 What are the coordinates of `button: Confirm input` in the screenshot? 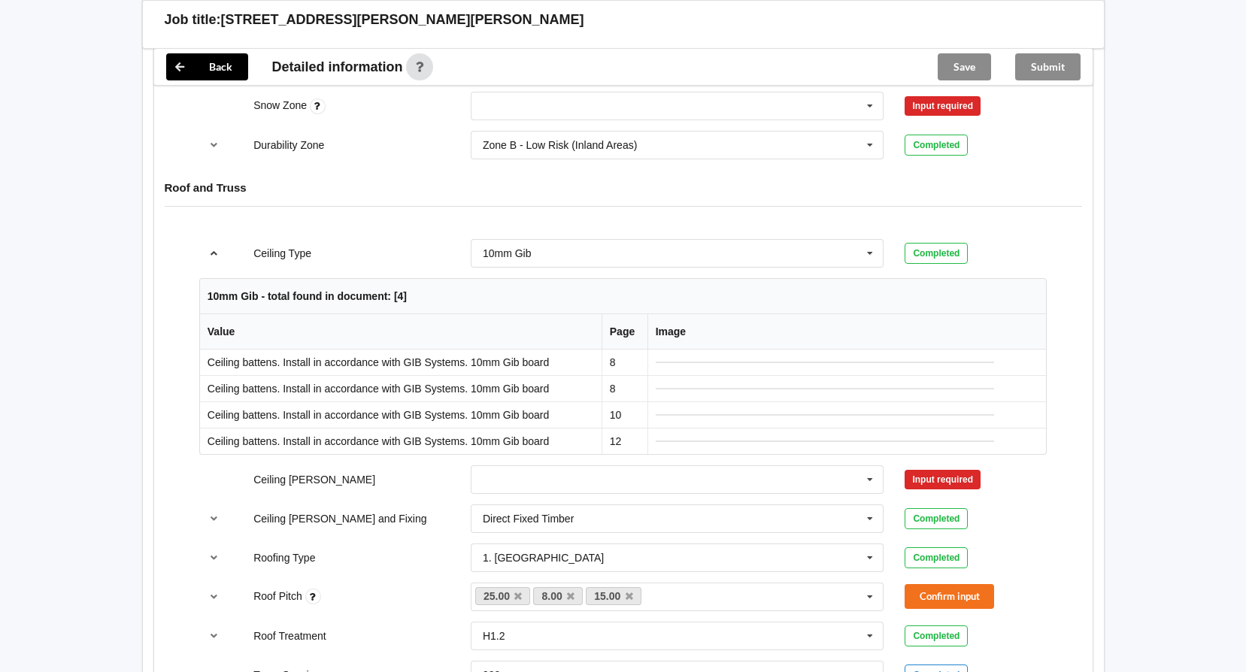 It's located at (949, 596).